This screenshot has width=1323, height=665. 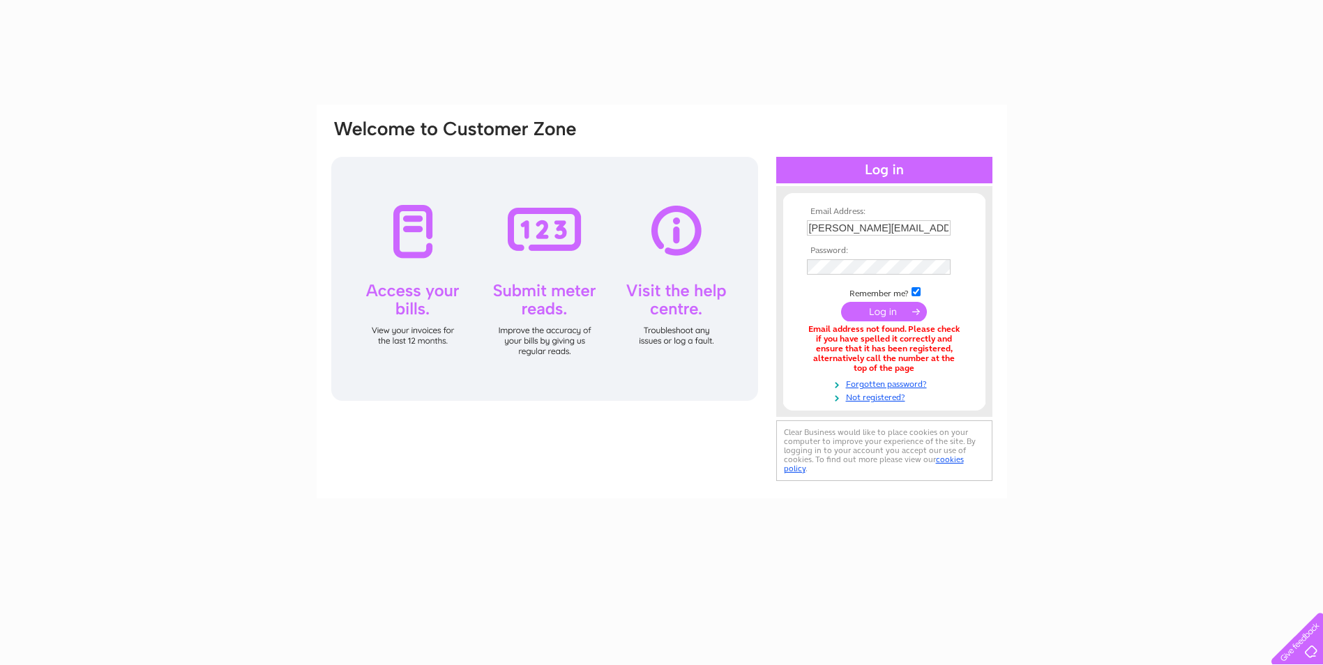 I want to click on td: Remember me?, so click(x=884, y=292).